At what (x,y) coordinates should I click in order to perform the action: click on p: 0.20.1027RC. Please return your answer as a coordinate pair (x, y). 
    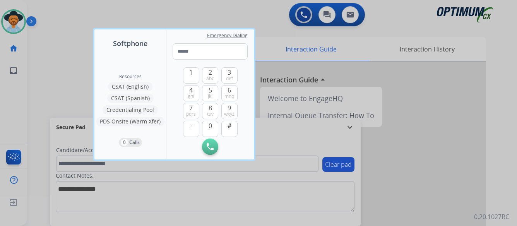
    Looking at the image, I should click on (491, 217).